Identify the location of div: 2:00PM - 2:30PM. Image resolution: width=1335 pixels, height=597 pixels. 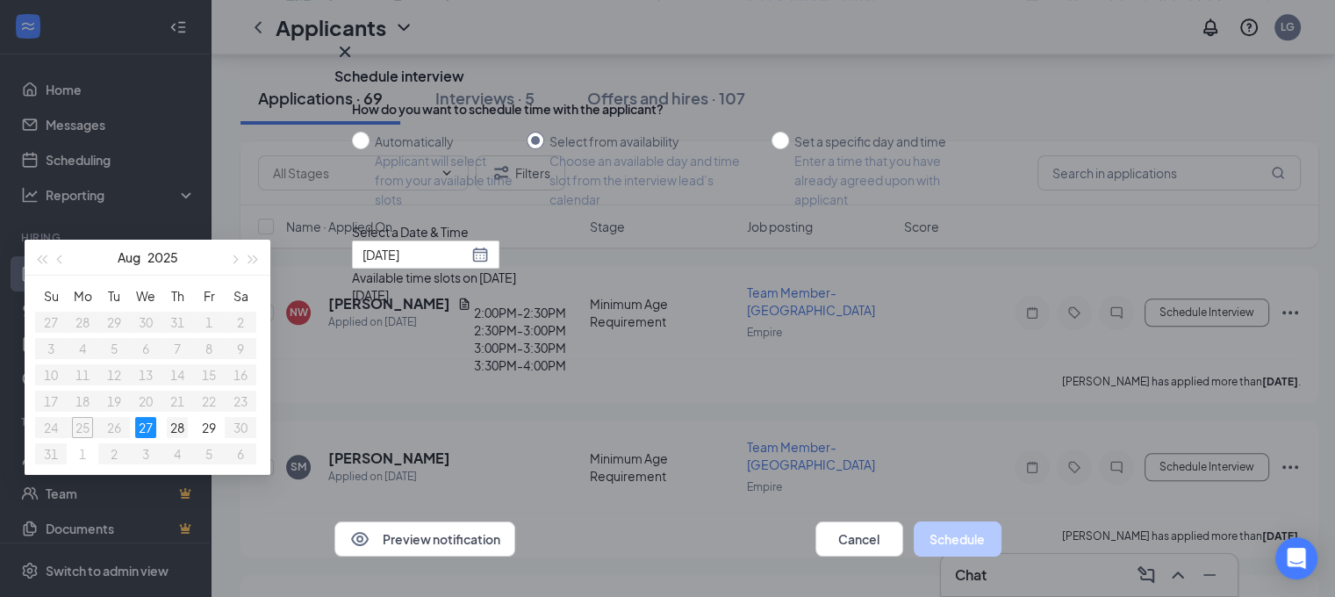
(520, 312).